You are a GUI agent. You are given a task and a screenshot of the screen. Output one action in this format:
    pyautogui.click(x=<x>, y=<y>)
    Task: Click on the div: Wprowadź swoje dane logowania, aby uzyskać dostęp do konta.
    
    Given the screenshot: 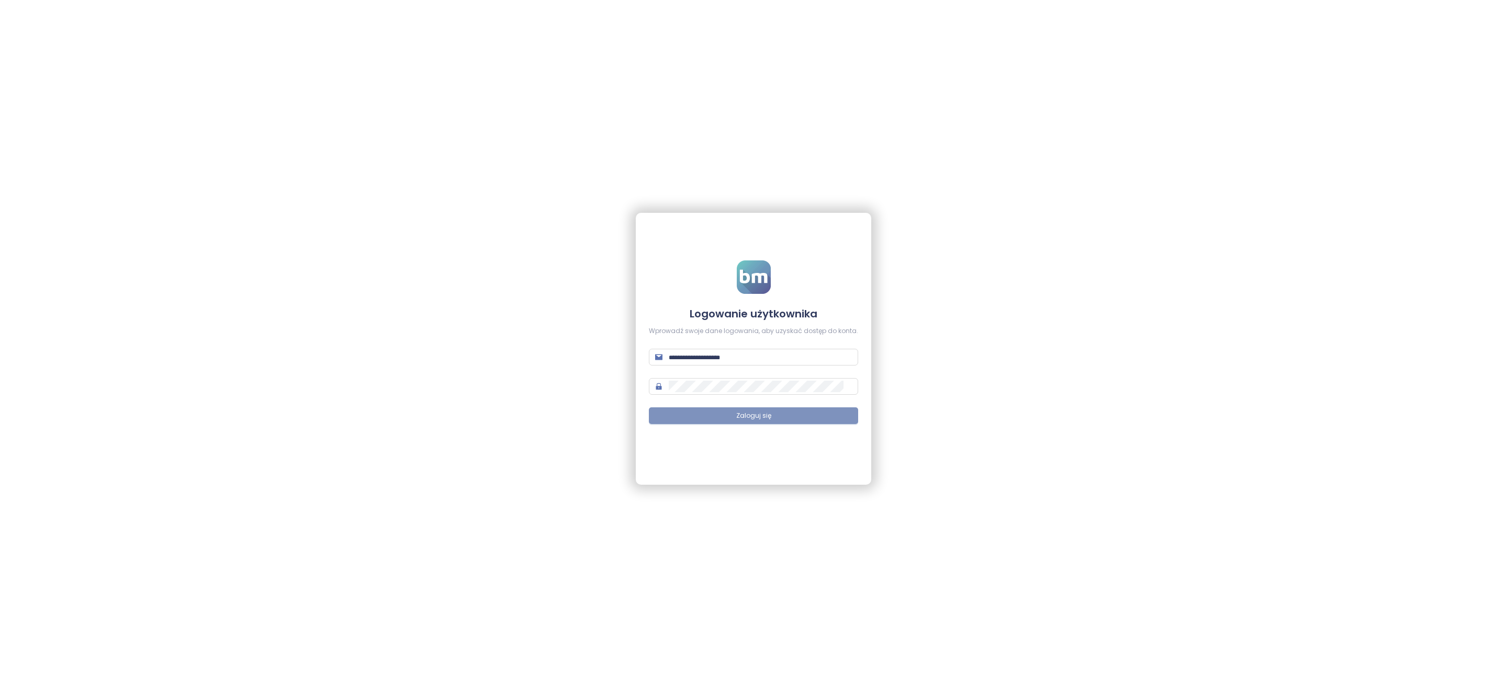 What is the action you would take?
    pyautogui.click(x=753, y=331)
    